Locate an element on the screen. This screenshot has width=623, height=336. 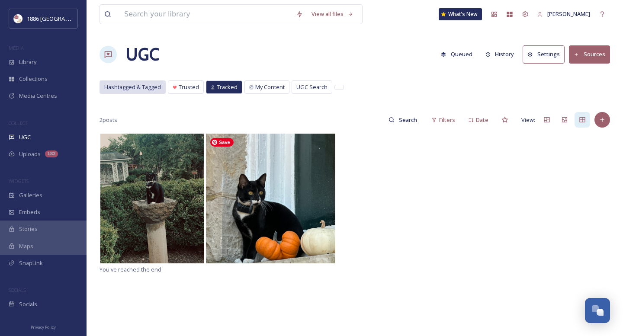
span: UGC Search is located at coordinates (312, 87).